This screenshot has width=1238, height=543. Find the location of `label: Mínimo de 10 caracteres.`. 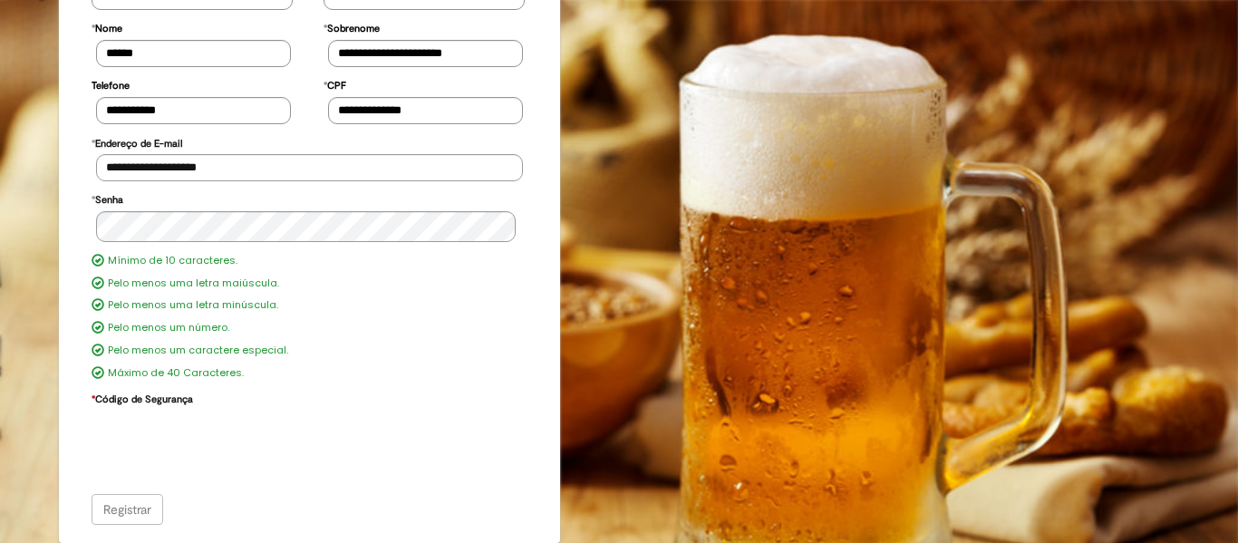

label: Mínimo de 10 caracteres. is located at coordinates (172, 261).